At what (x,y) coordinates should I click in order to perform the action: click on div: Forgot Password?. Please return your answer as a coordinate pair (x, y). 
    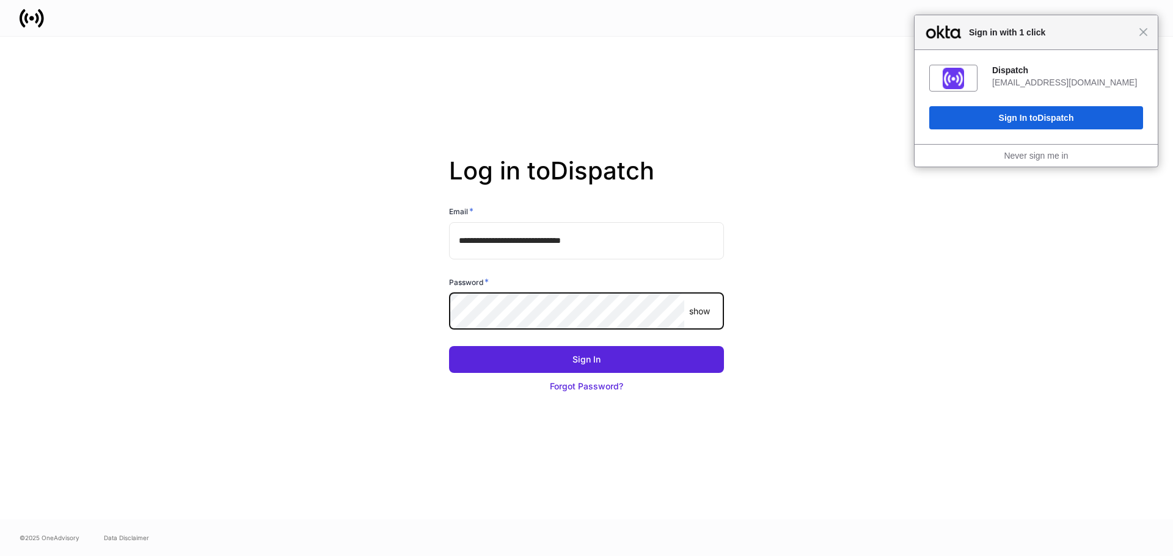
    Looking at the image, I should click on (586, 387).